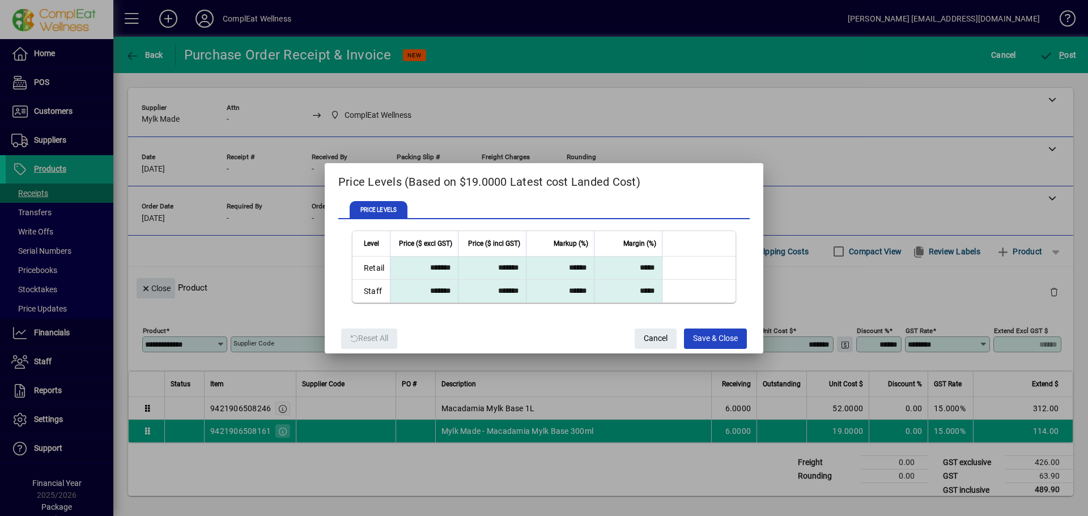  I want to click on span: Price ($ incl GST), so click(494, 244).